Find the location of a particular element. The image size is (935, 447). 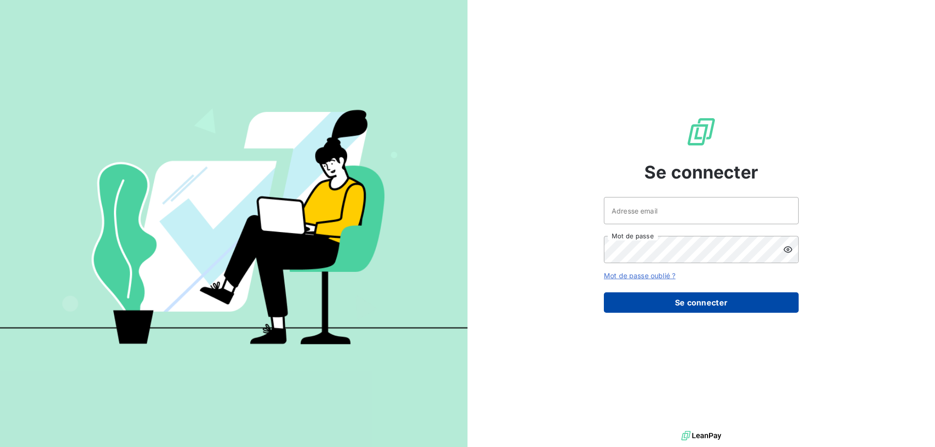

img: logo is located at coordinates (701, 436).